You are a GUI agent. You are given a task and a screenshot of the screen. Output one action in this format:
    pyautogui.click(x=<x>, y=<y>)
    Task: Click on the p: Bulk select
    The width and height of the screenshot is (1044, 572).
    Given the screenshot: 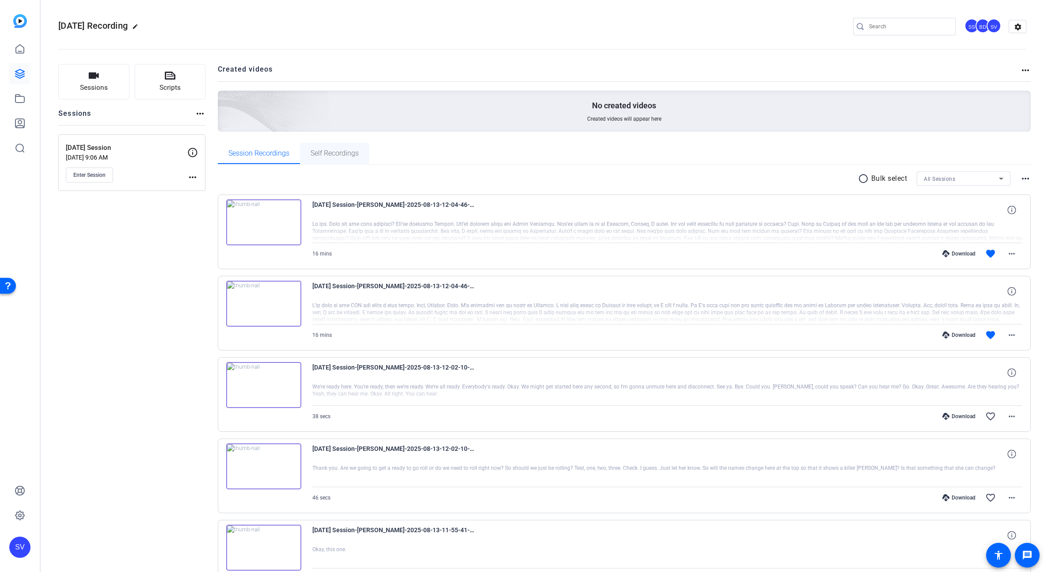 What is the action you would take?
    pyautogui.click(x=889, y=178)
    